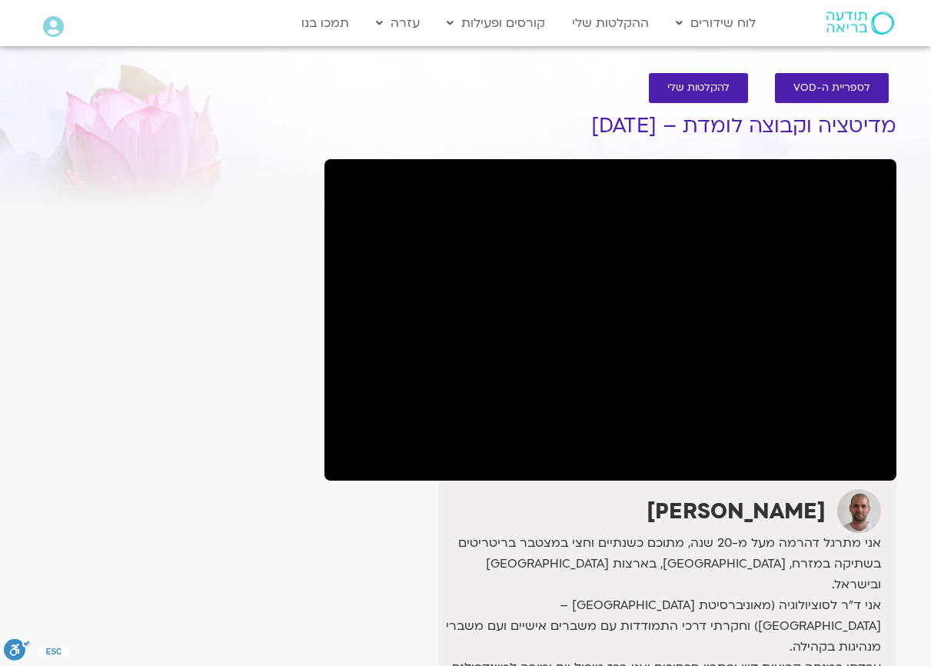 This screenshot has height=666, width=931. Describe the element at coordinates (859, 510) in the screenshot. I see `img: דקל קנטי` at that location.